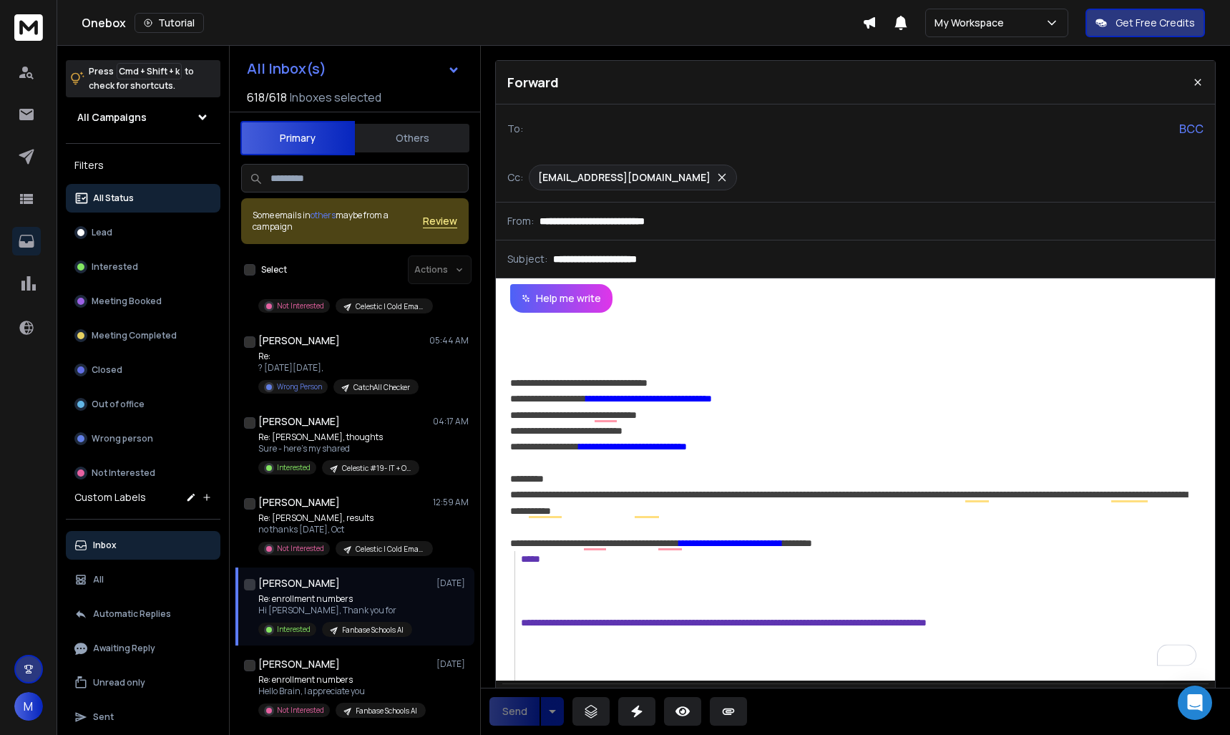 The height and width of the screenshot is (735, 1230). What do you see at coordinates (1191, 129) in the screenshot?
I see `p: BCC` at bounding box center [1191, 129].